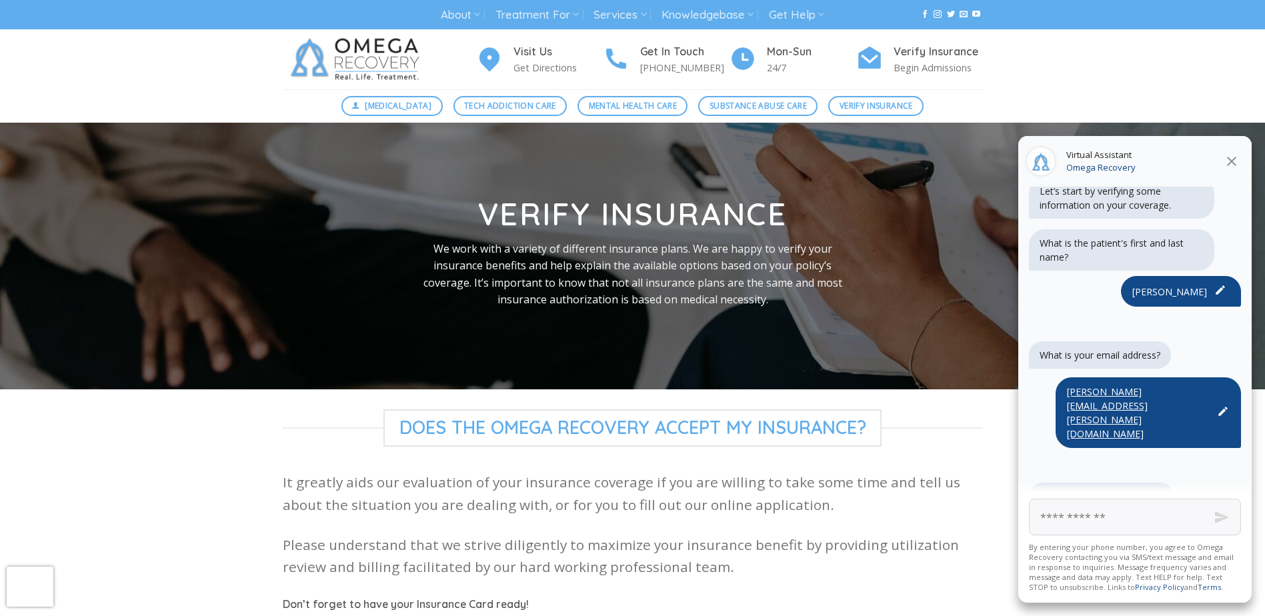 The width and height of the screenshot is (1265, 616). Describe the element at coordinates (811, 67) in the screenshot. I see `p: 24/7` at that location.